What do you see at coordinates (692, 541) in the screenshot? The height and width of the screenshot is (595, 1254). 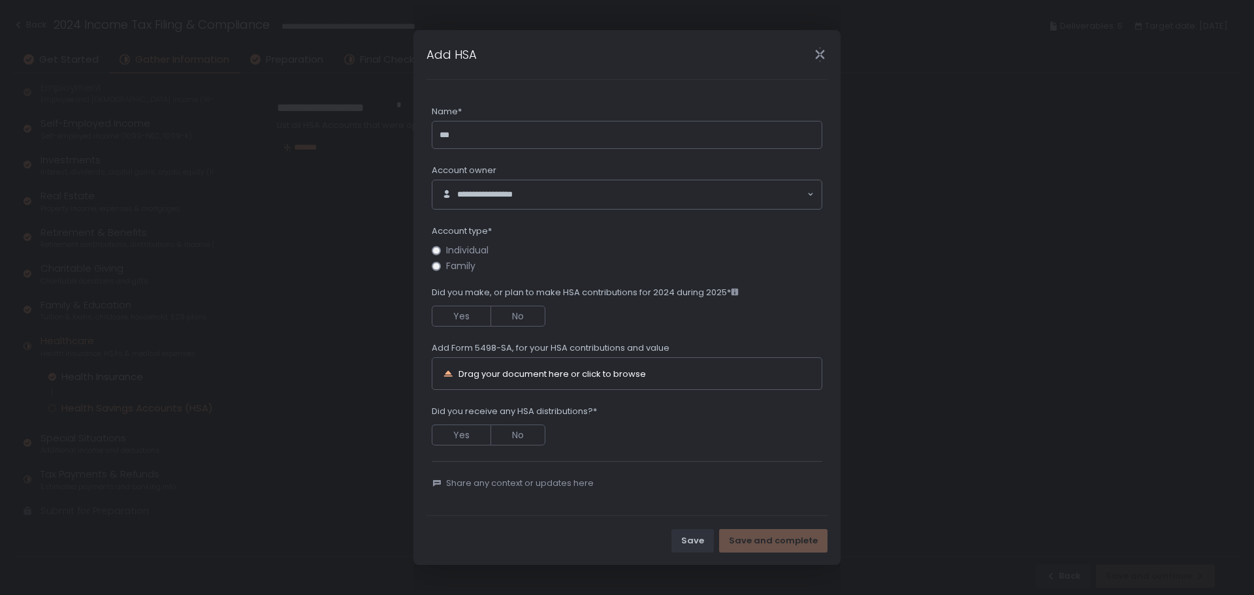 I see `button: Save` at bounding box center [692, 541].